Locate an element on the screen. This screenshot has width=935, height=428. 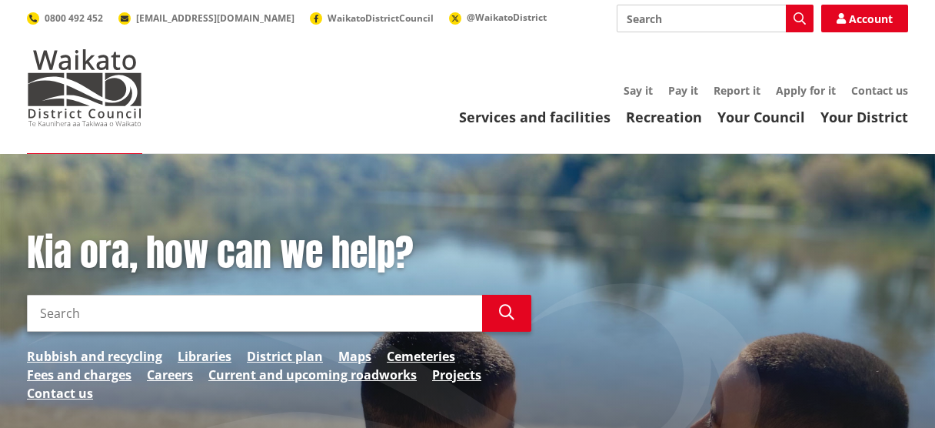
a: WaikatoDistrictCouncil is located at coordinates (372, 18).